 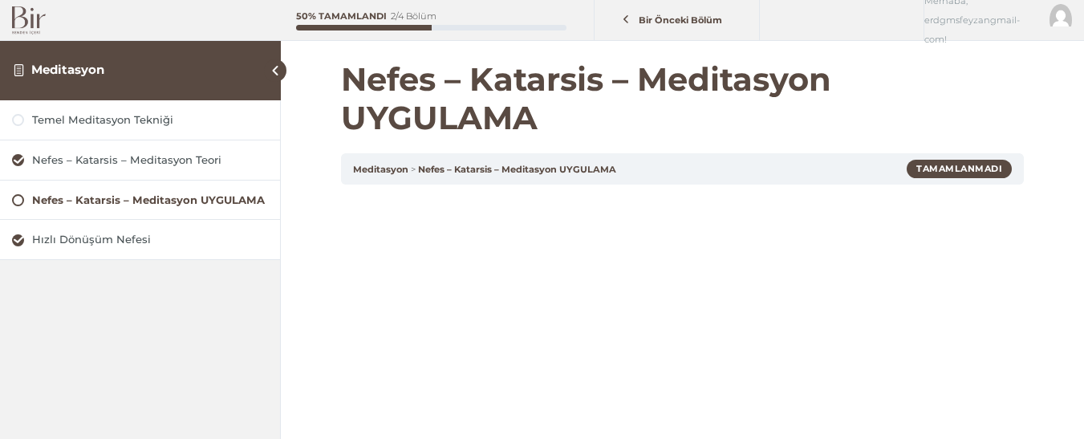 I want to click on img: Bir Logo, so click(x=29, y=20).